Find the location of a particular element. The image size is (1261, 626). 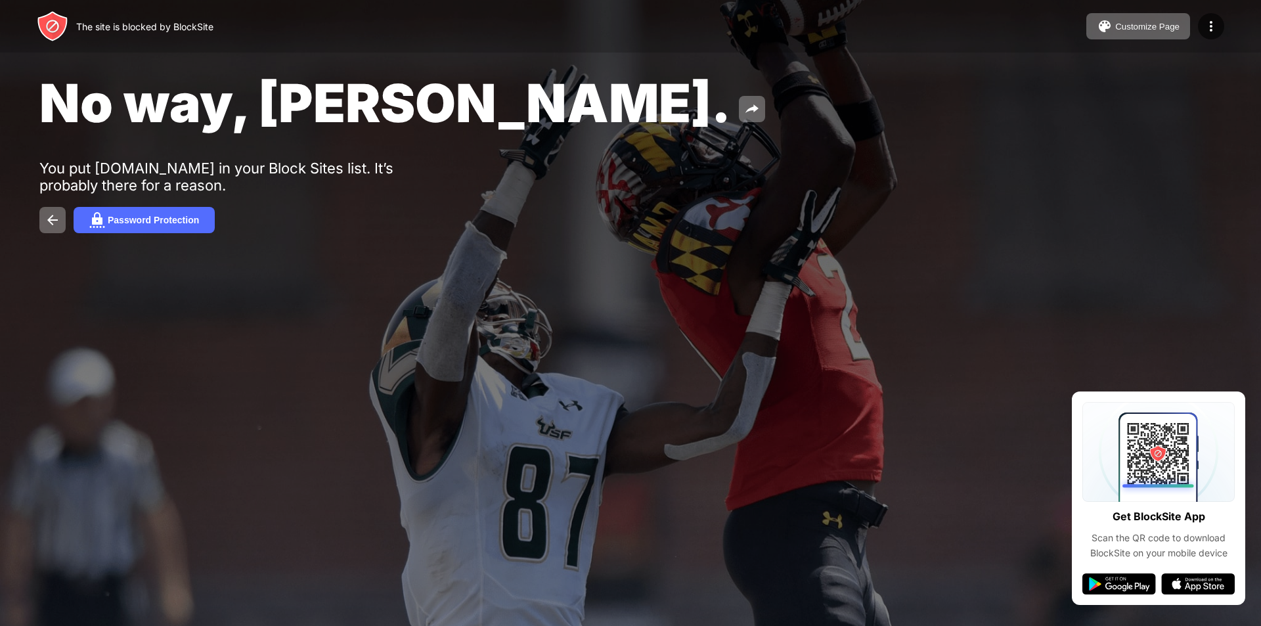

img: qrcode.svg is located at coordinates (1159, 452).